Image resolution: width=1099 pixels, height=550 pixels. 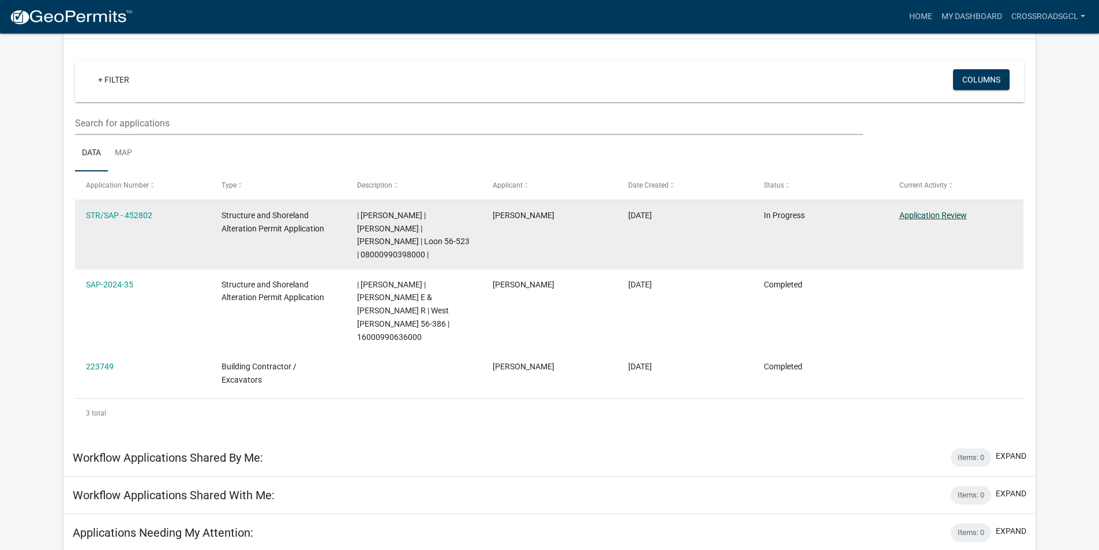 What do you see at coordinates (971, 17) in the screenshot?
I see `a: My Dashboard` at bounding box center [971, 17].